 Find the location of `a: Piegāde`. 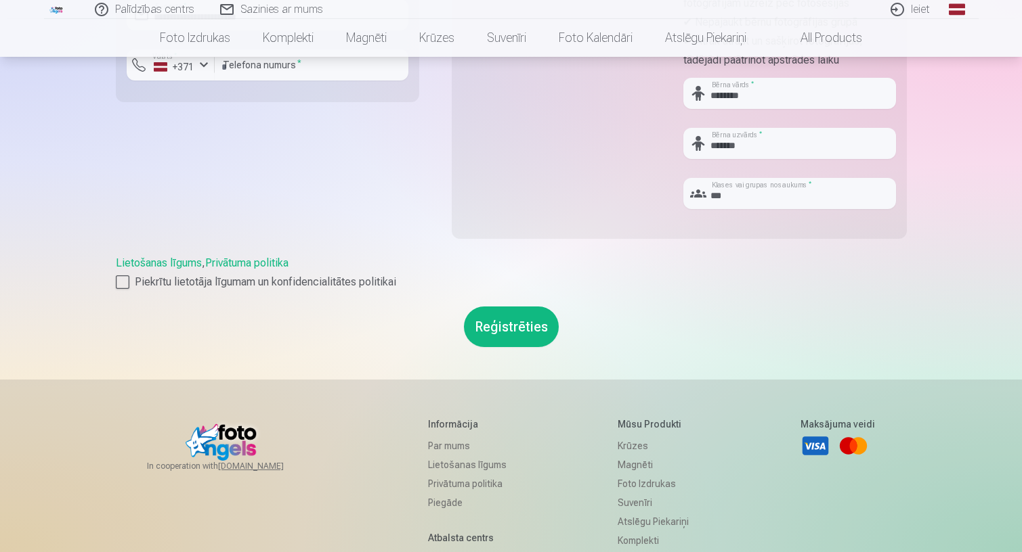

a: Piegāde is located at coordinates (467, 503).